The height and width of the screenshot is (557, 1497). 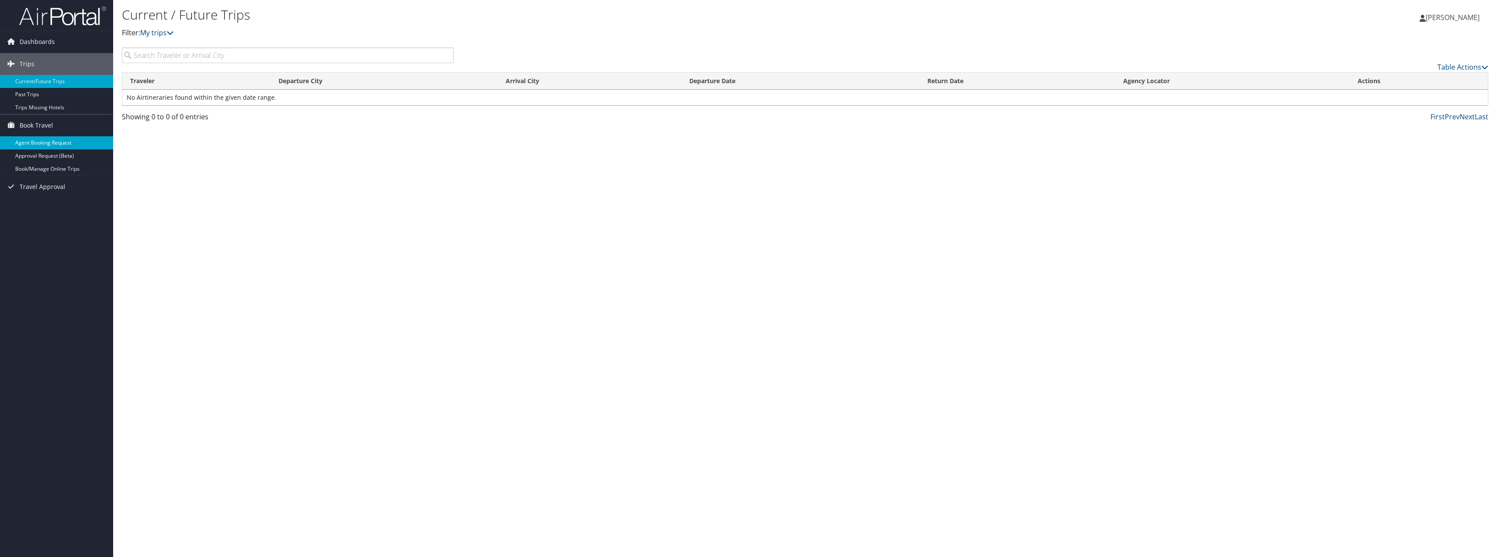 I want to click on th: Departure Date: activate to sort column descending, so click(x=800, y=81).